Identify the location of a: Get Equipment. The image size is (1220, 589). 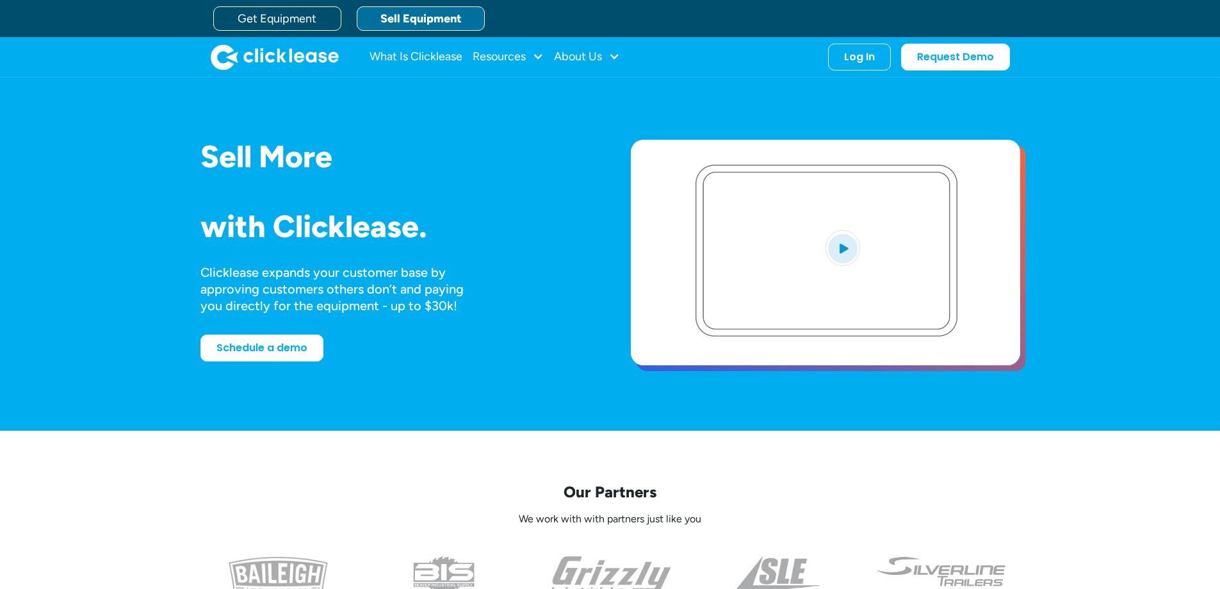
(277, 19).